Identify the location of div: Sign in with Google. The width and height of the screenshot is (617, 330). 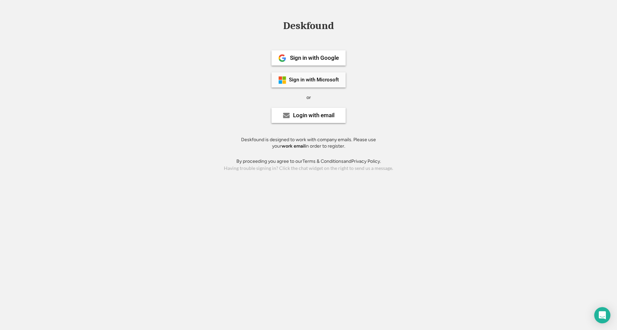
(314, 58).